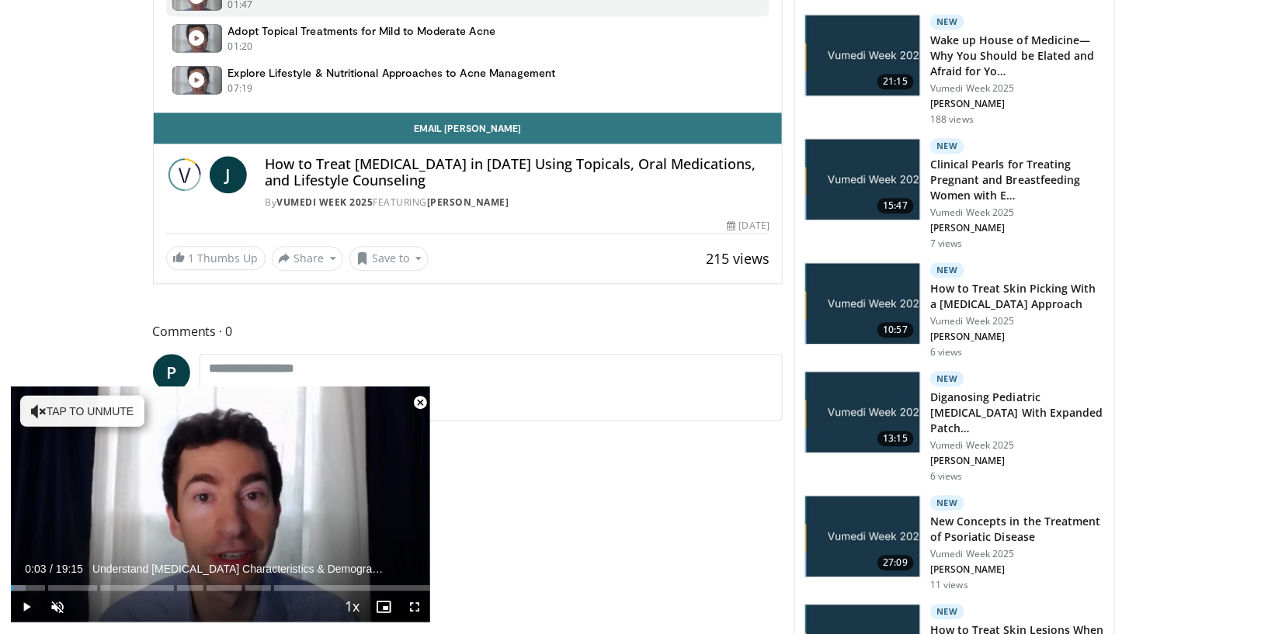 The image size is (1268, 634). I want to click on span: P, so click(172, 373).